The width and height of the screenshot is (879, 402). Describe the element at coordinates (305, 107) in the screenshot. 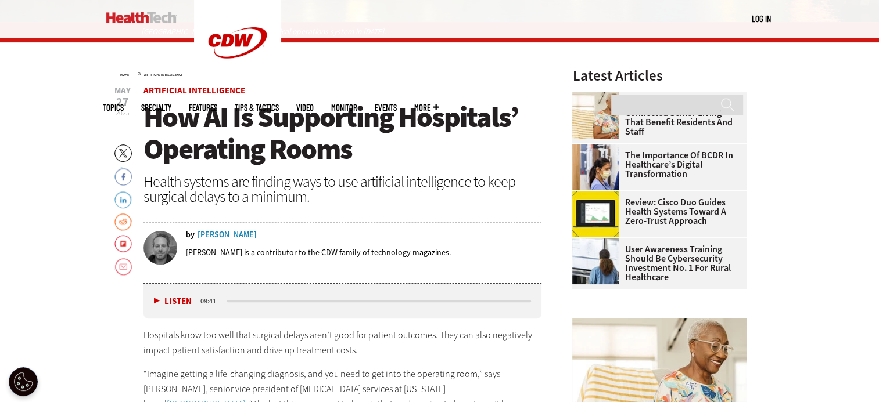

I see `a: Video` at that location.